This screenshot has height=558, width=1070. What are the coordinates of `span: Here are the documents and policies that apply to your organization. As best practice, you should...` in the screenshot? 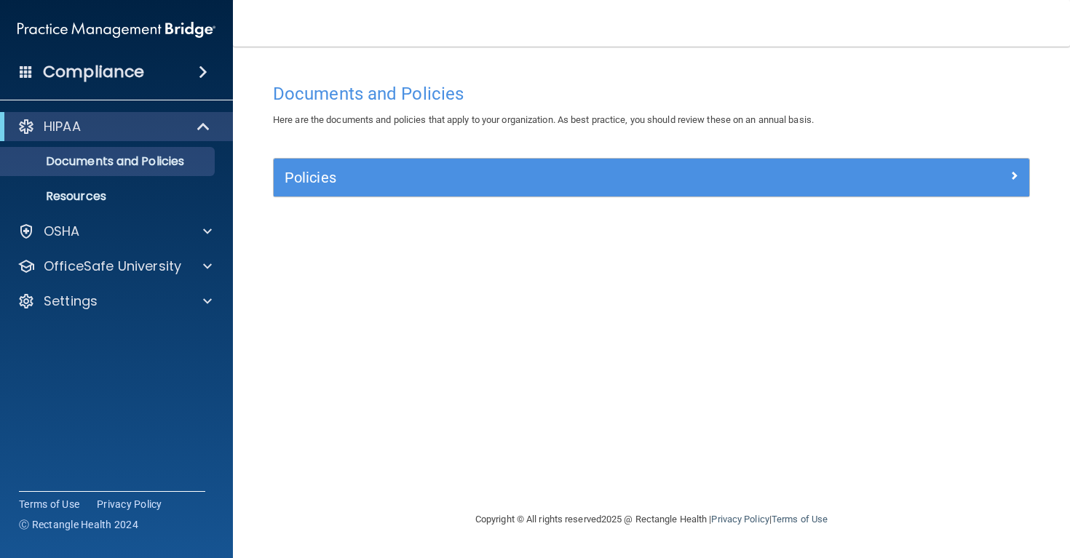 It's located at (543, 119).